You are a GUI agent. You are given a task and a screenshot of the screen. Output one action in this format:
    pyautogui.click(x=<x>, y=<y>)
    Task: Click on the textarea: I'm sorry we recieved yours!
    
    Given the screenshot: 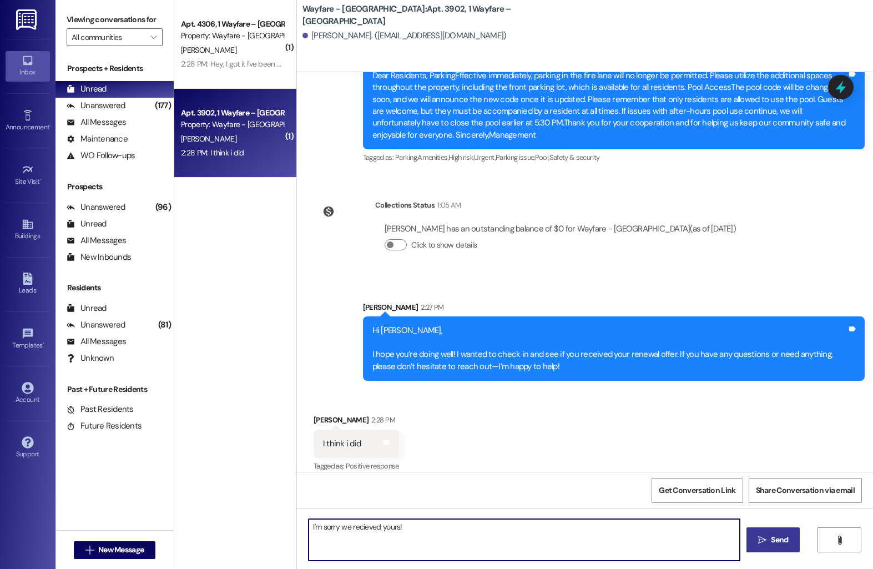 What is the action you would take?
    pyautogui.click(x=524, y=539)
    